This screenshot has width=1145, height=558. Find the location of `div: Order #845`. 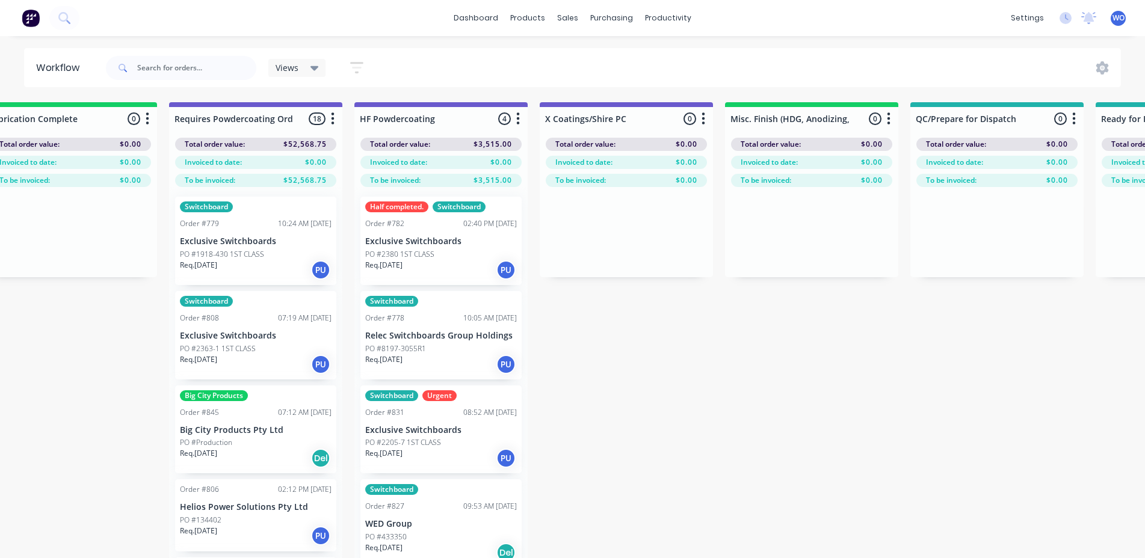

div: Order #845 is located at coordinates (199, 413).